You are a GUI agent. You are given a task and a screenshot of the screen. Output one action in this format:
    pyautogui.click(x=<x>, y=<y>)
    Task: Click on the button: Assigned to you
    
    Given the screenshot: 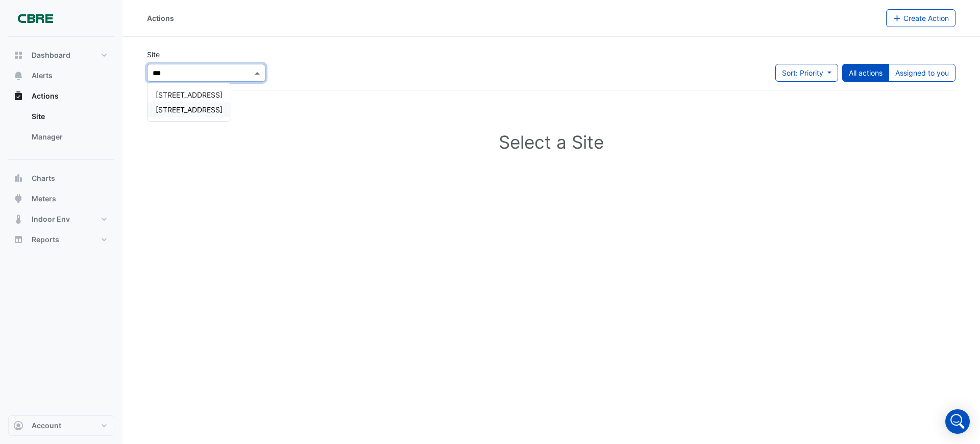 What is the action you would take?
    pyautogui.click(x=922, y=72)
    